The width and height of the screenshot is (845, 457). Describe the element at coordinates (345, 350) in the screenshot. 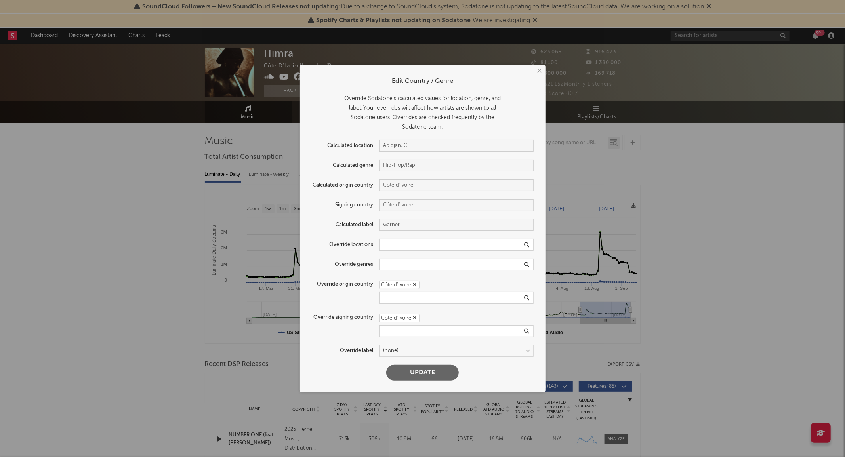

I see `label: Override label:` at that location.